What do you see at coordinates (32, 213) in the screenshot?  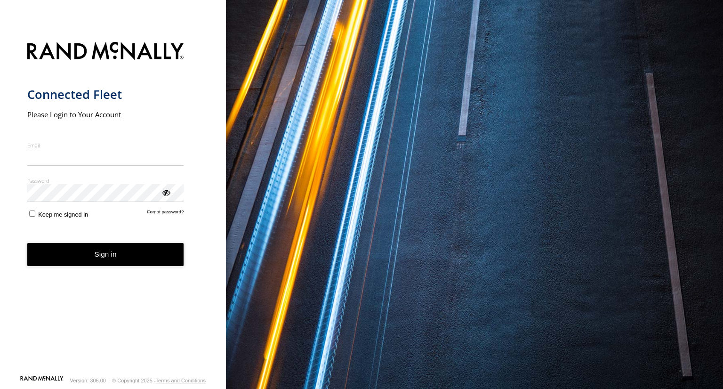 I see `input: Keep me signed in` at bounding box center [32, 213].